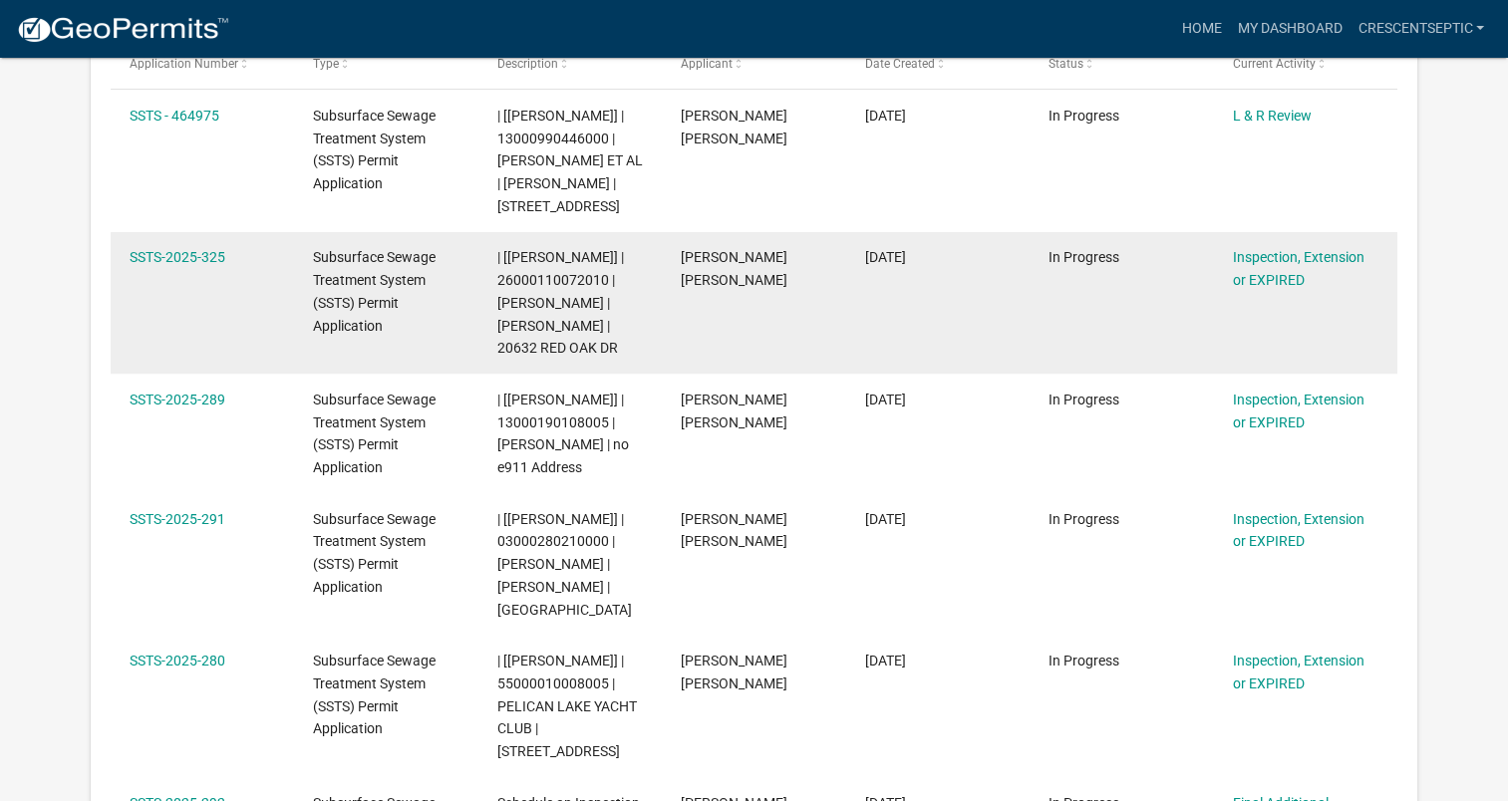 This screenshot has width=1508, height=801. What do you see at coordinates (570, 160) in the screenshot?
I see `span: | [Brittany Tollefson] | 13000990446000 | PATRICK LUNDBERG ET AL | ERIKA LUNDBERG | 17850 CEDAR P...` at bounding box center [570, 160].